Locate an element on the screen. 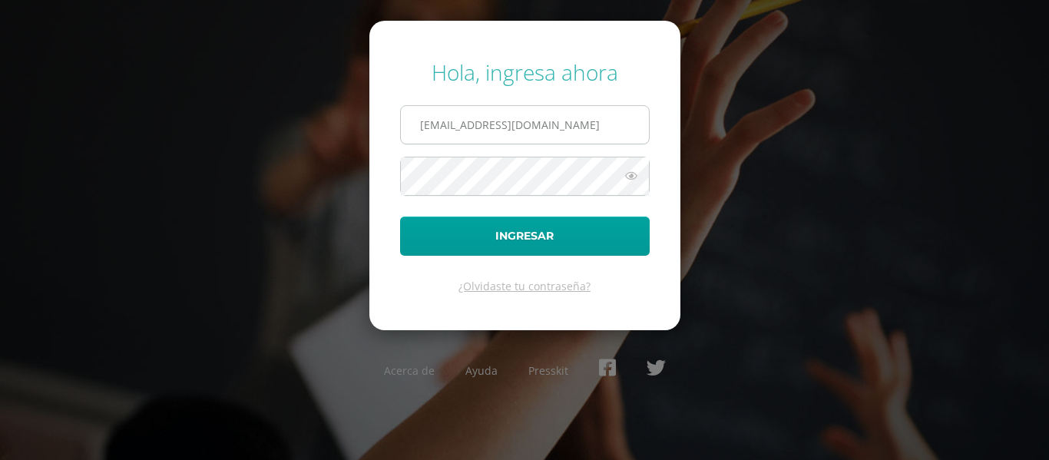 This screenshot has height=460, width=1049. a: ¿Olvidaste tu contraseña? is located at coordinates (525, 286).